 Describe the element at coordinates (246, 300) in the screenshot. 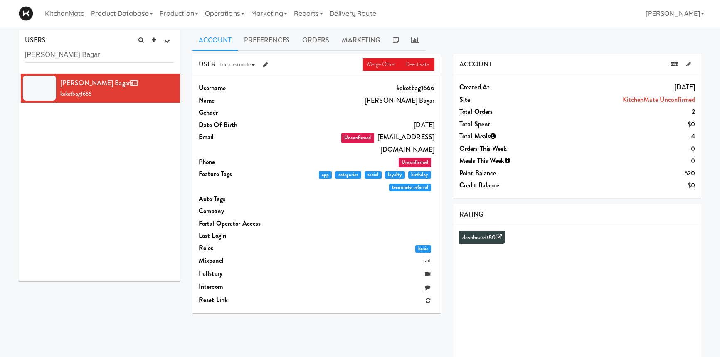

I see `dt: Reset link` at that location.